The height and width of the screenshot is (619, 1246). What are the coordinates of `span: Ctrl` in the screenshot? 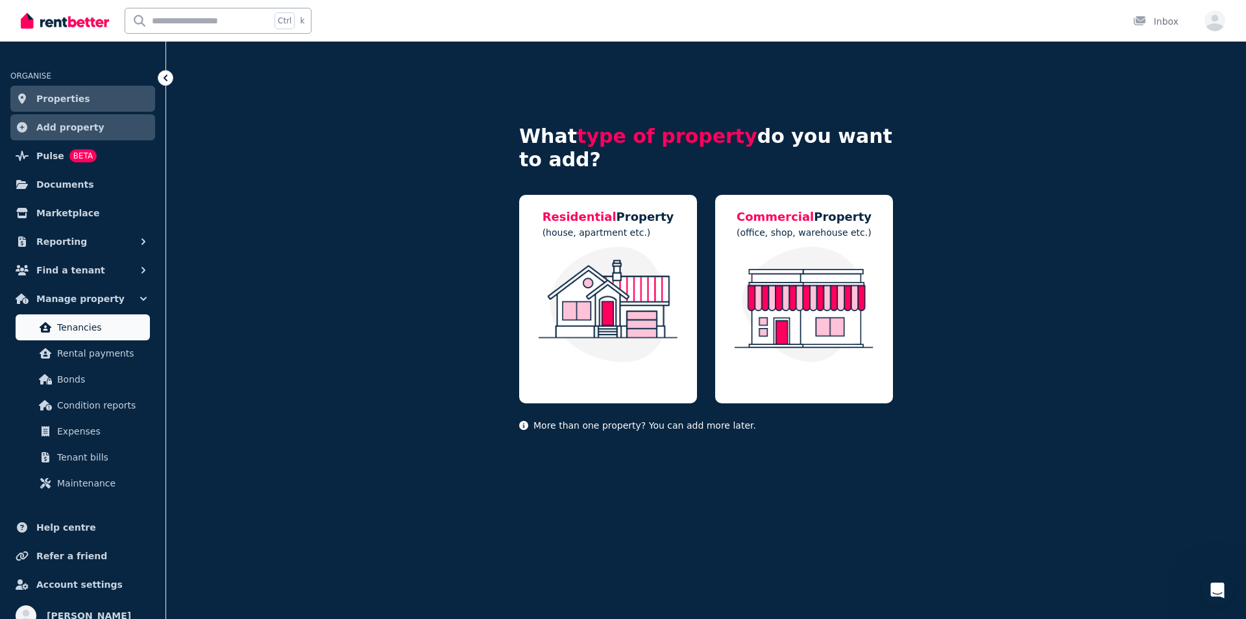 It's located at (284, 21).